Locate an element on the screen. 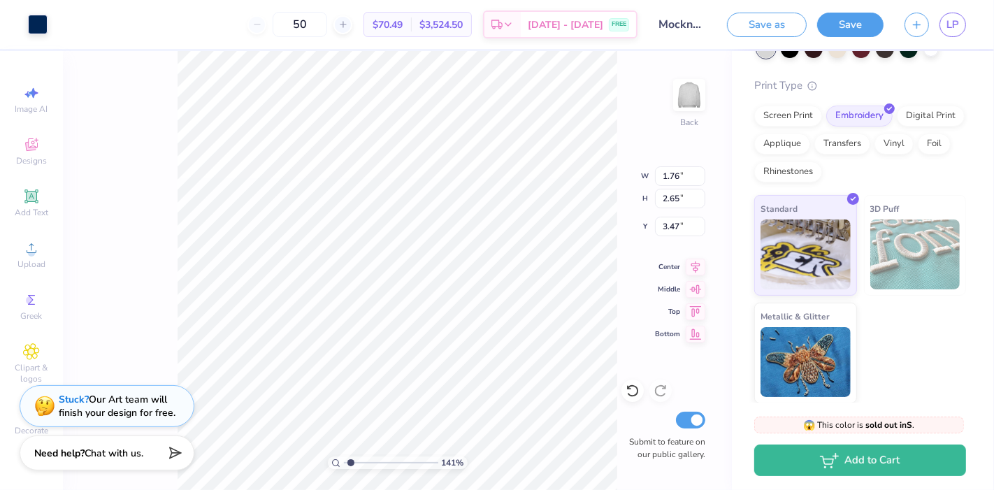 The image size is (994, 490). div: Print Type is located at coordinates (860, 85).